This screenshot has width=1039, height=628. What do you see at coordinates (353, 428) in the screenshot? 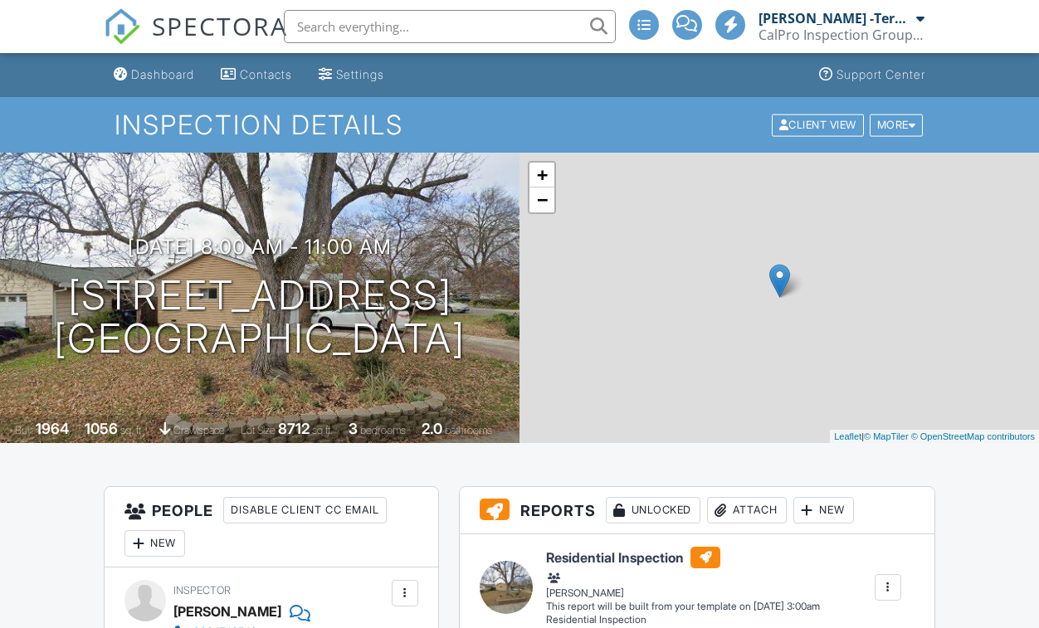
I see `div: 3` at bounding box center [353, 428].